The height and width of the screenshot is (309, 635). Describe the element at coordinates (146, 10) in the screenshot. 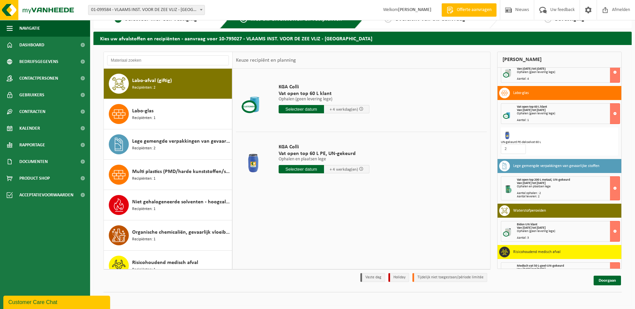

I see `span: 01-099584 - VLAAMS INST. VOOR DE ZEE VLIZ - OOSTENDE` at that location.